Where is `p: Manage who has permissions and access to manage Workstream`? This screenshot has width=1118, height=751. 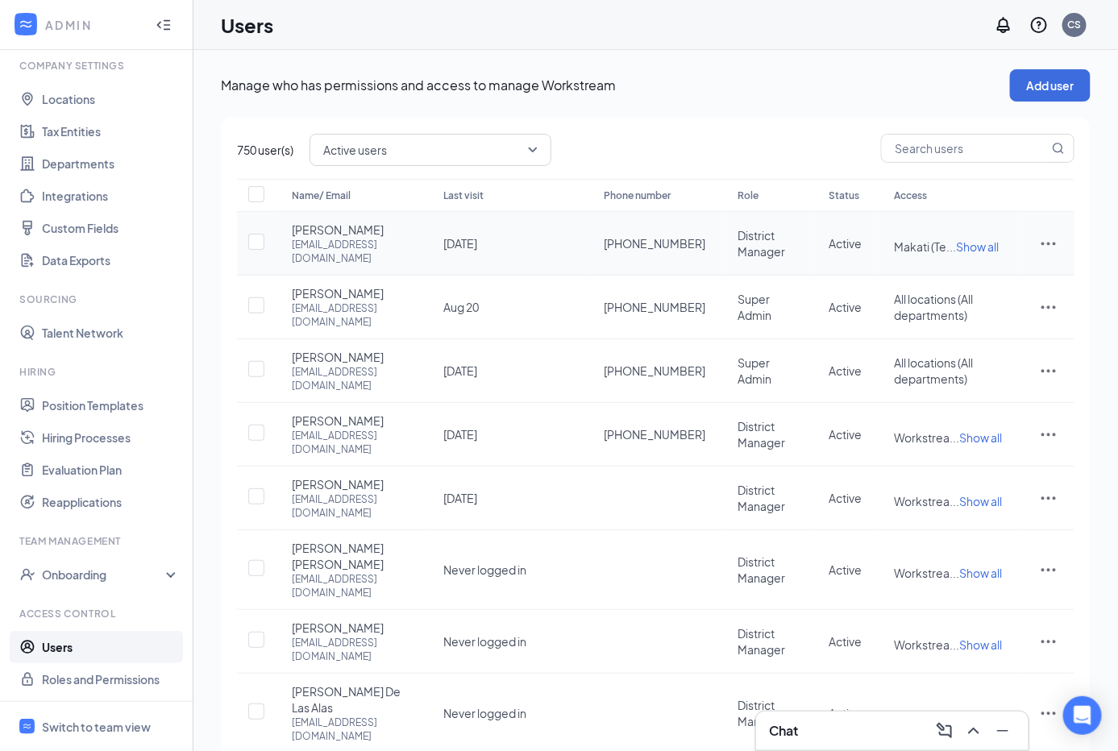 p: Manage who has permissions and access to manage Workstream is located at coordinates (615, 85).